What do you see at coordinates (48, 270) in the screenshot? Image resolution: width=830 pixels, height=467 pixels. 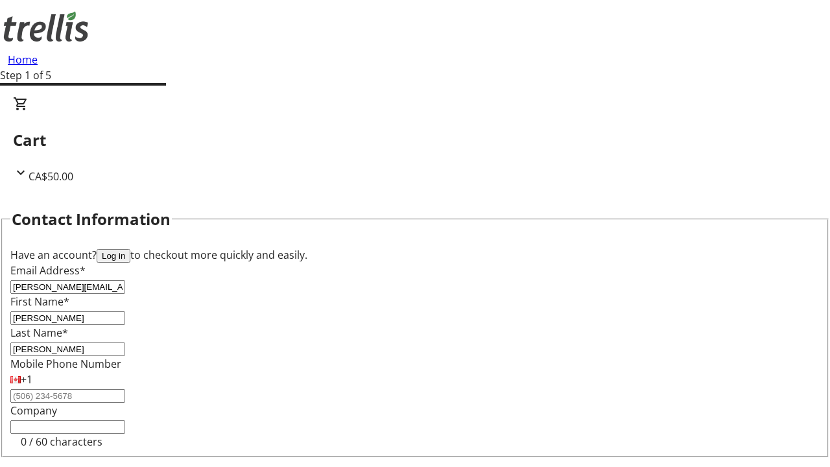 I see `label: Email Address*` at bounding box center [48, 270].